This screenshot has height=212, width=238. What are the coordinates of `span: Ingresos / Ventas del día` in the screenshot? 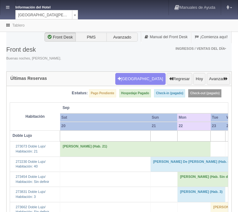 It's located at (201, 49).